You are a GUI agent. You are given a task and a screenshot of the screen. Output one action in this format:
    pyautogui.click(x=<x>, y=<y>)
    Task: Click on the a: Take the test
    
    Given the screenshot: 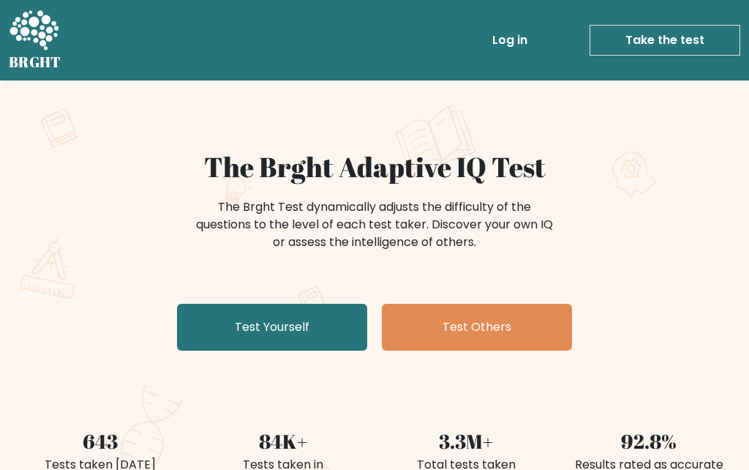 What is the action you would take?
    pyautogui.click(x=665, y=40)
    